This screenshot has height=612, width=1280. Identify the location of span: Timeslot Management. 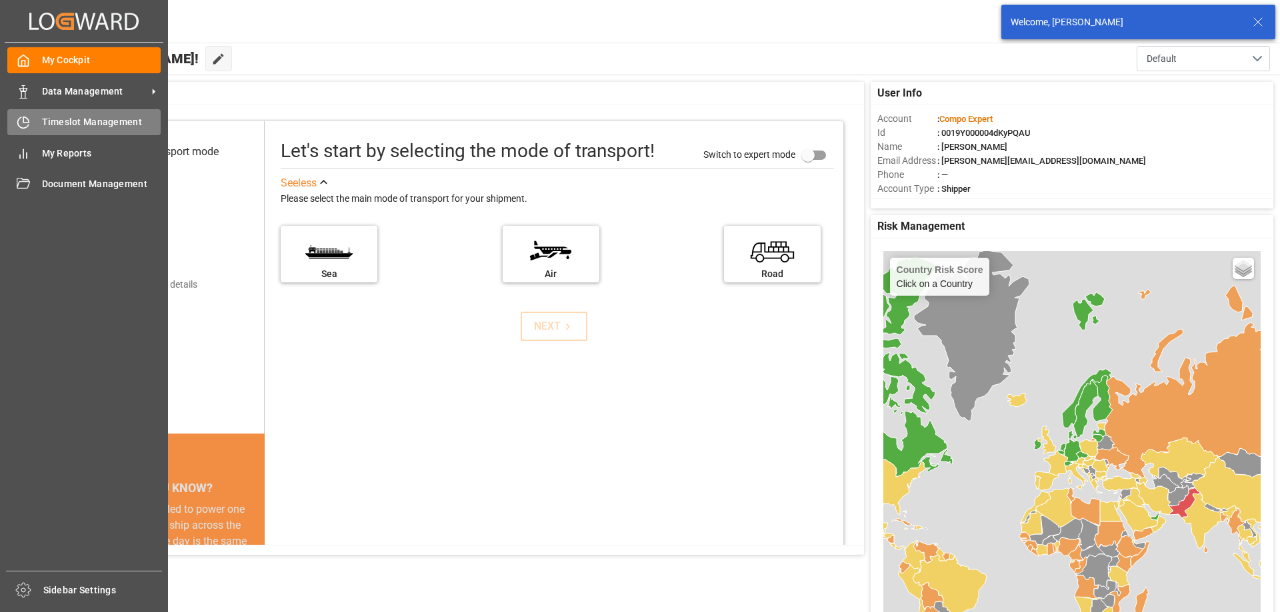
(101, 122).